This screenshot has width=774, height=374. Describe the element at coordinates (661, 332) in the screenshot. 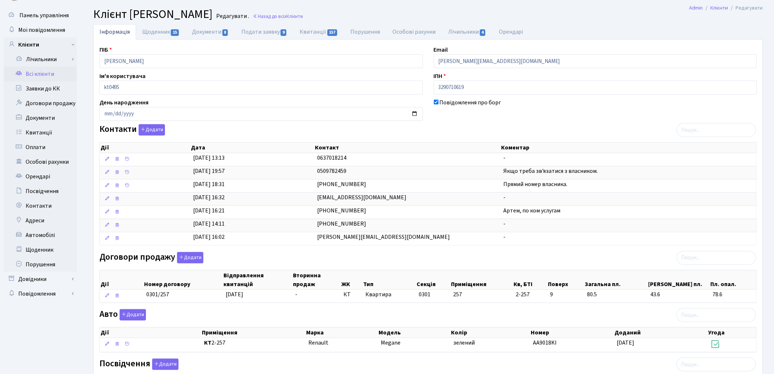

I see `th: Доданий` at that location.